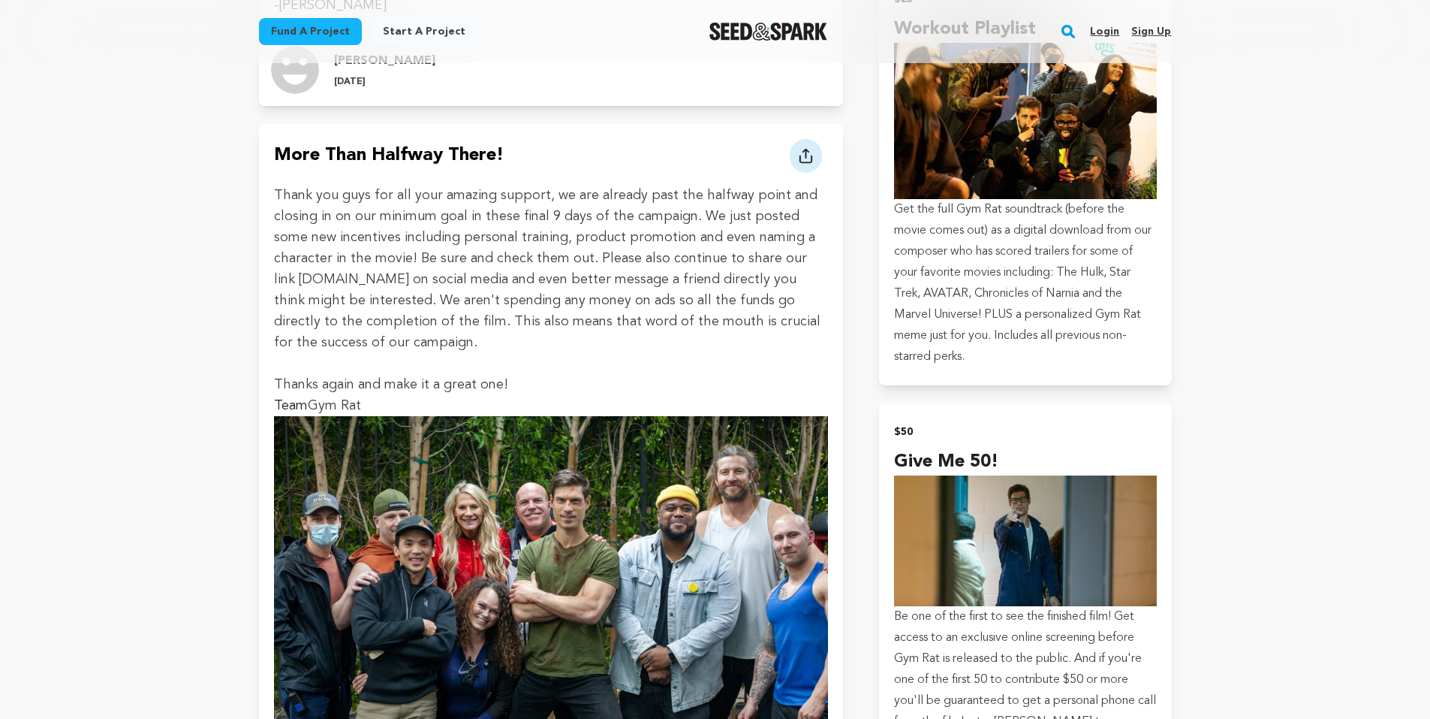  What do you see at coordinates (1104, 32) in the screenshot?
I see `a: Login` at bounding box center [1104, 32].